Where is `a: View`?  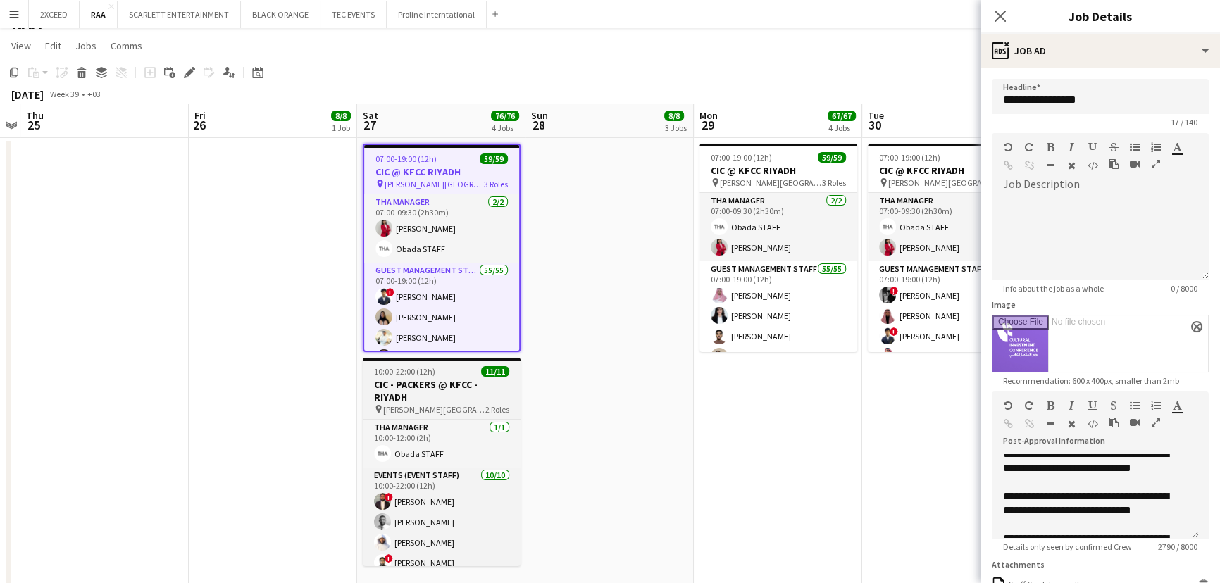
a: View is located at coordinates (21, 46).